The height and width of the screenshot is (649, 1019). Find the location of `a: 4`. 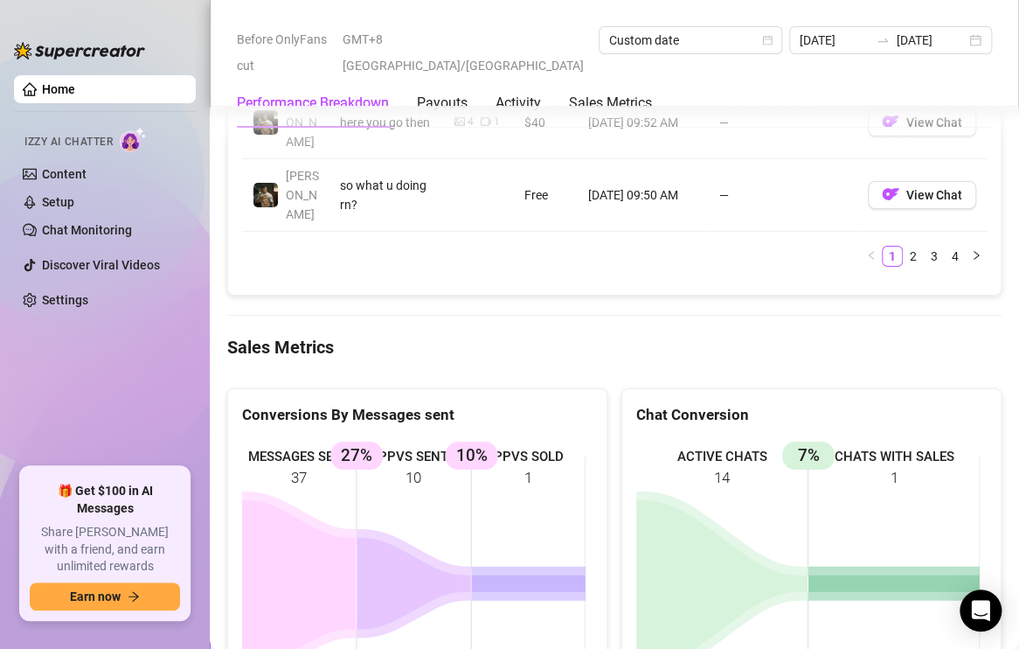

a: 4 is located at coordinates (955, 256).